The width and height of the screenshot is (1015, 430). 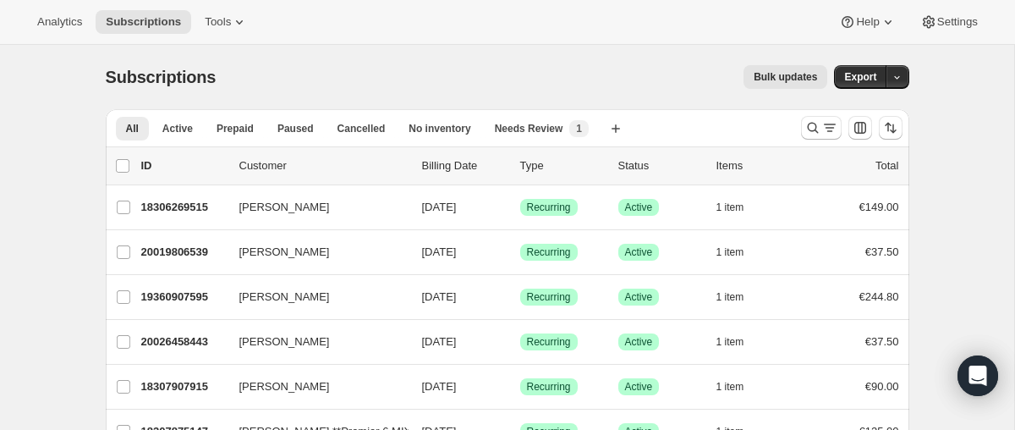 What do you see at coordinates (579, 129) in the screenshot?
I see `span: 1` at bounding box center [579, 129].